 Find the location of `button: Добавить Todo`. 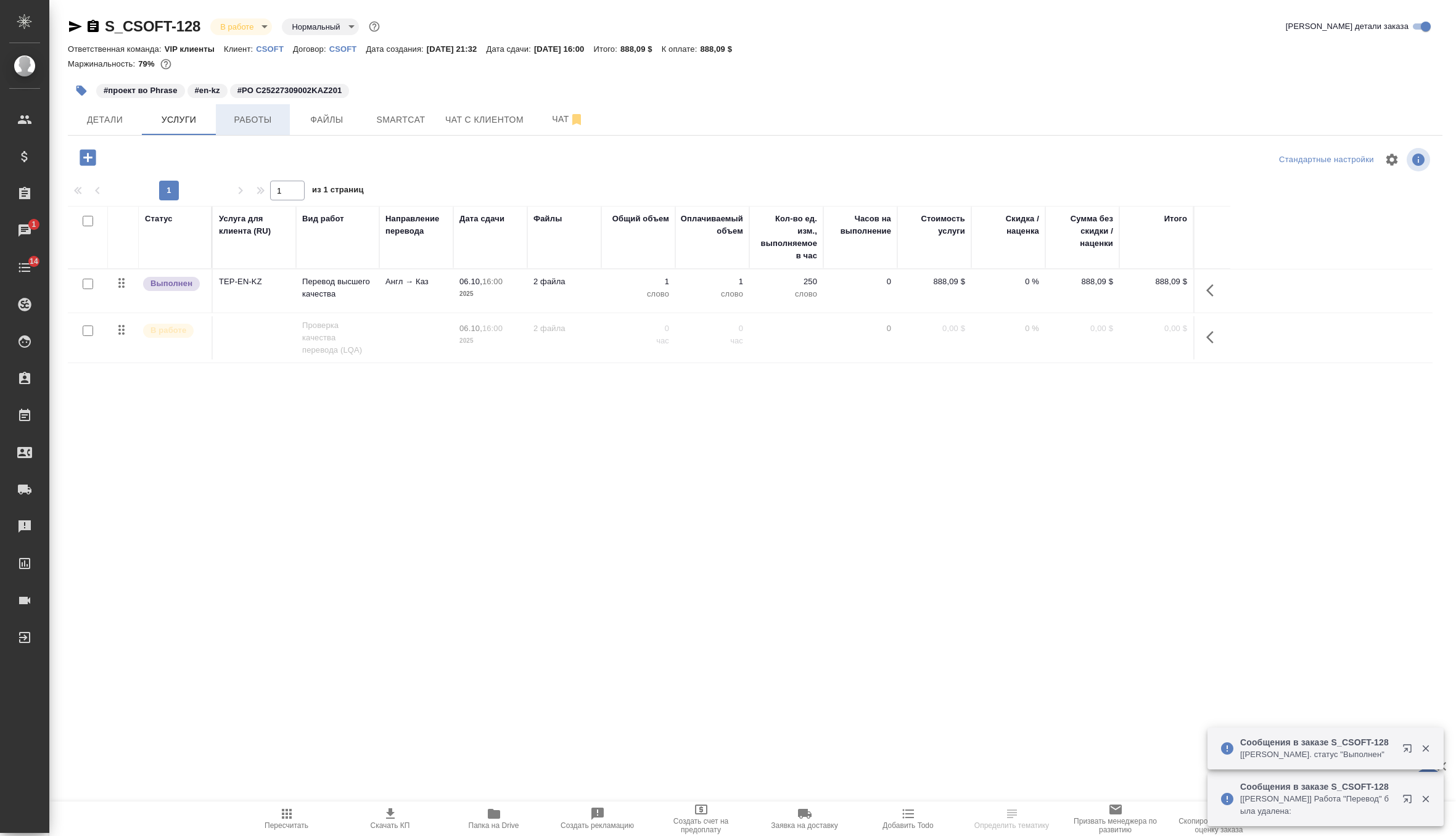

button: Добавить Todo is located at coordinates (908, 818).